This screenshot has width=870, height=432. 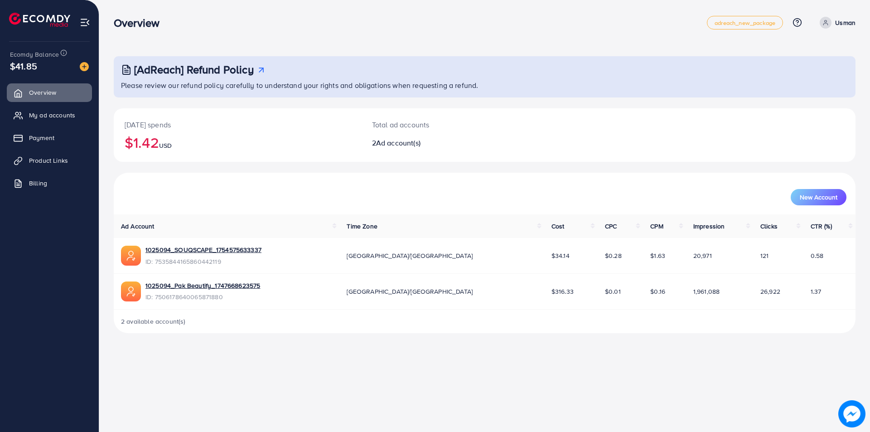 What do you see at coordinates (49, 115) in the screenshot?
I see `a: My ad accounts` at bounding box center [49, 115].